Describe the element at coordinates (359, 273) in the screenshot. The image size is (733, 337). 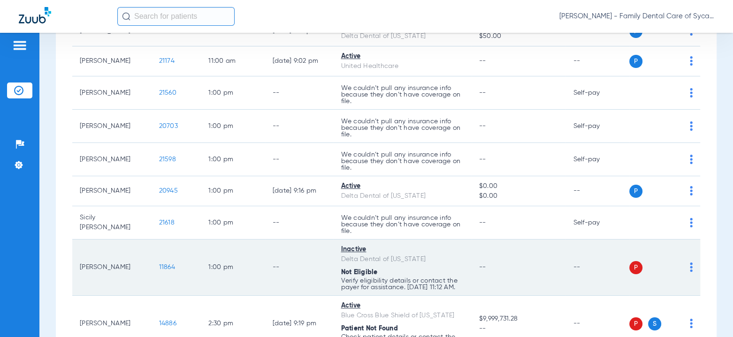
I see `span: Not Eligible` at that location.